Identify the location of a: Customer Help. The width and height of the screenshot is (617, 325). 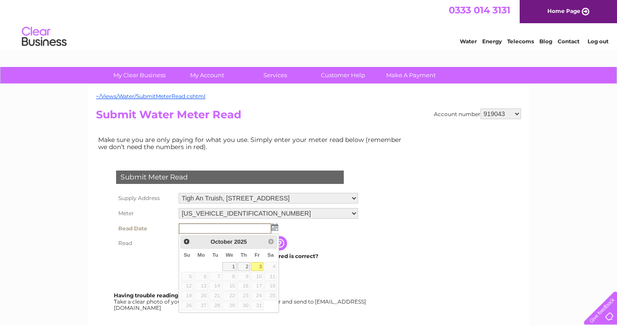
(343, 75).